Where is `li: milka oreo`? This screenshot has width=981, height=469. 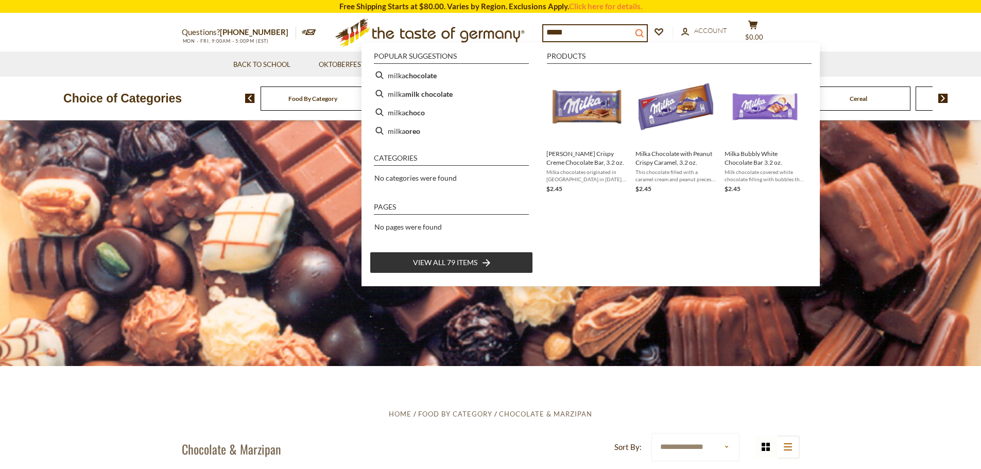 li: milka oreo is located at coordinates (451, 131).